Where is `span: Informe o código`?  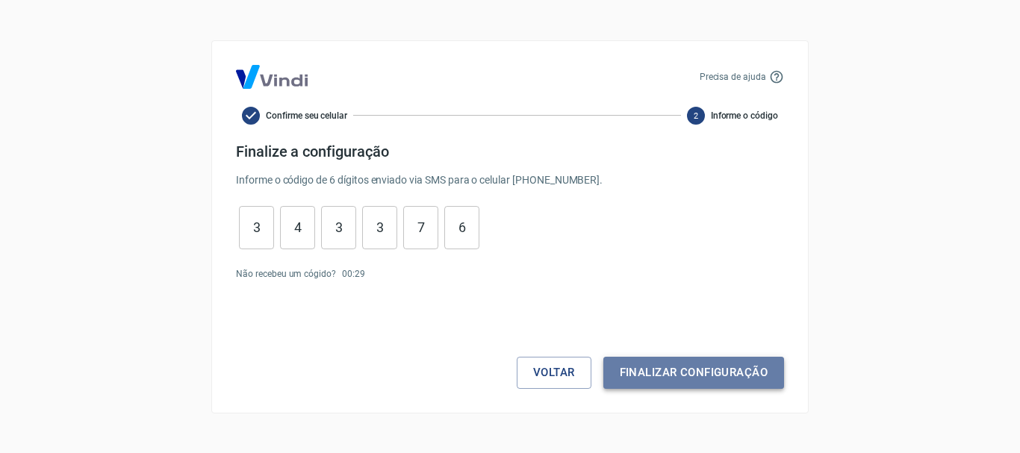
span: Informe o código is located at coordinates (744, 116).